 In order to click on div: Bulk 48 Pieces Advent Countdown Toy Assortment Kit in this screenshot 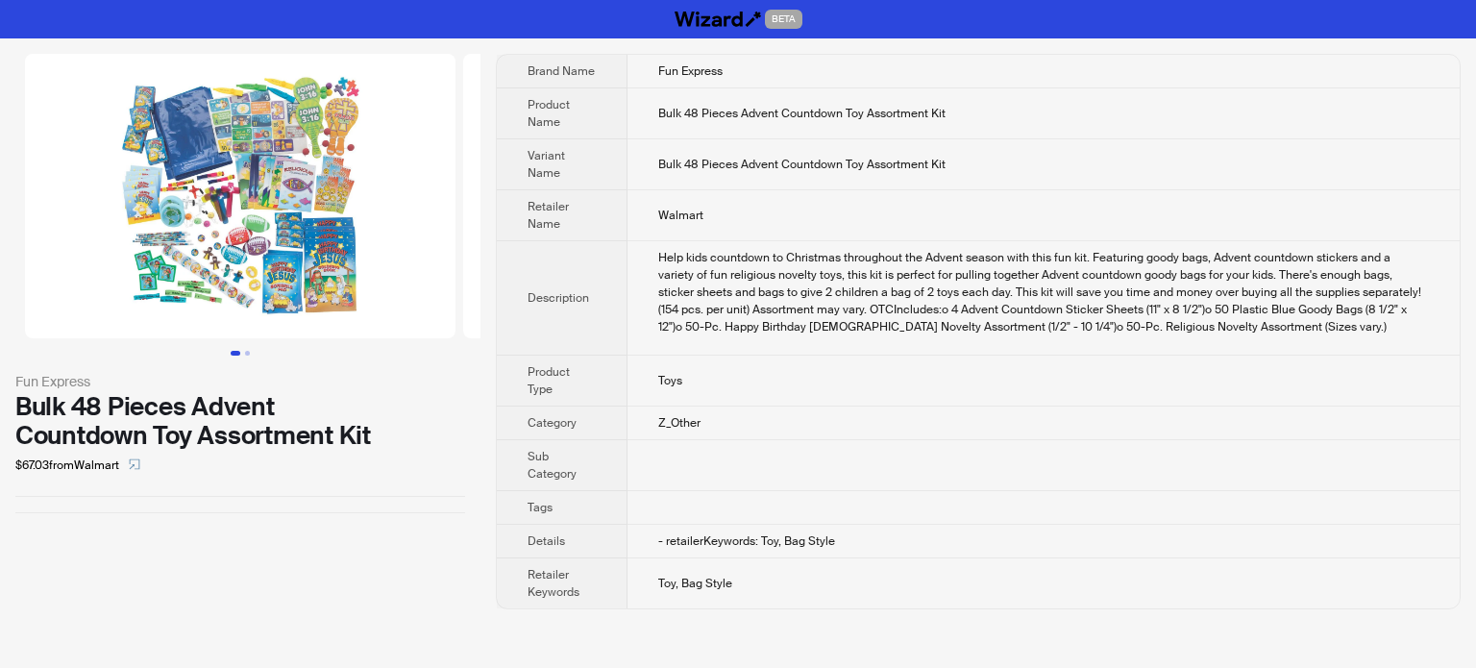, I will do `click(240, 421)`.